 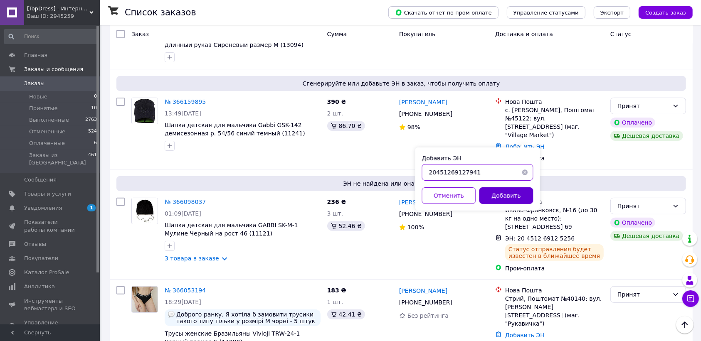 What do you see at coordinates (346, 226) in the screenshot?
I see `div: 52.46 ₴` at bounding box center [346, 226].